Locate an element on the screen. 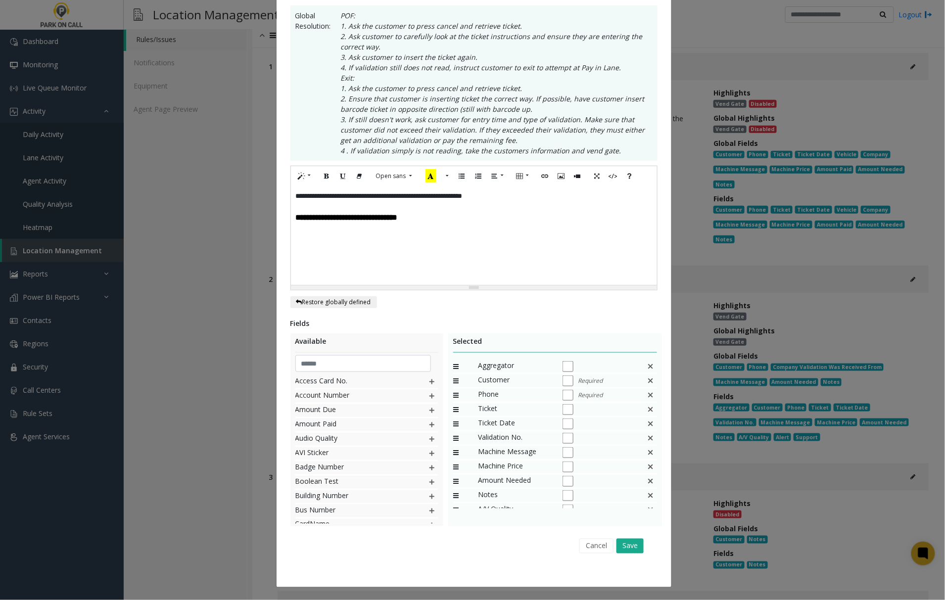  span: Open sans is located at coordinates (391, 176).